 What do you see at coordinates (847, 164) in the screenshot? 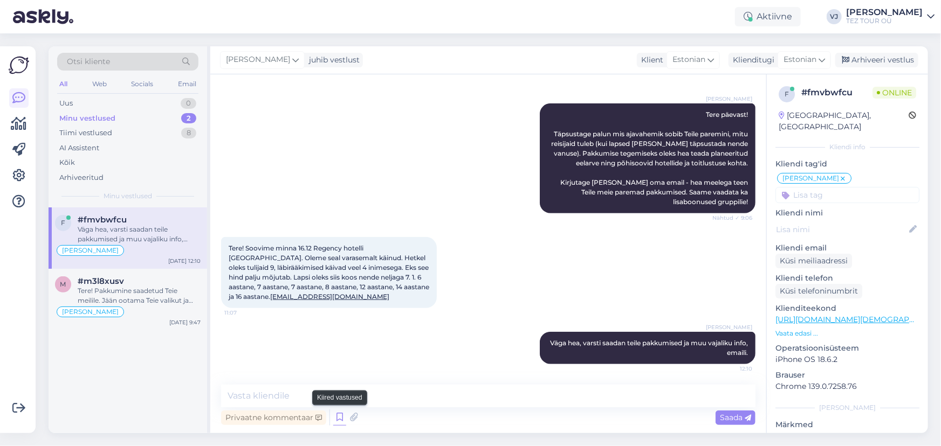
I see `p: Kliendi tag'id` at bounding box center [847, 164].